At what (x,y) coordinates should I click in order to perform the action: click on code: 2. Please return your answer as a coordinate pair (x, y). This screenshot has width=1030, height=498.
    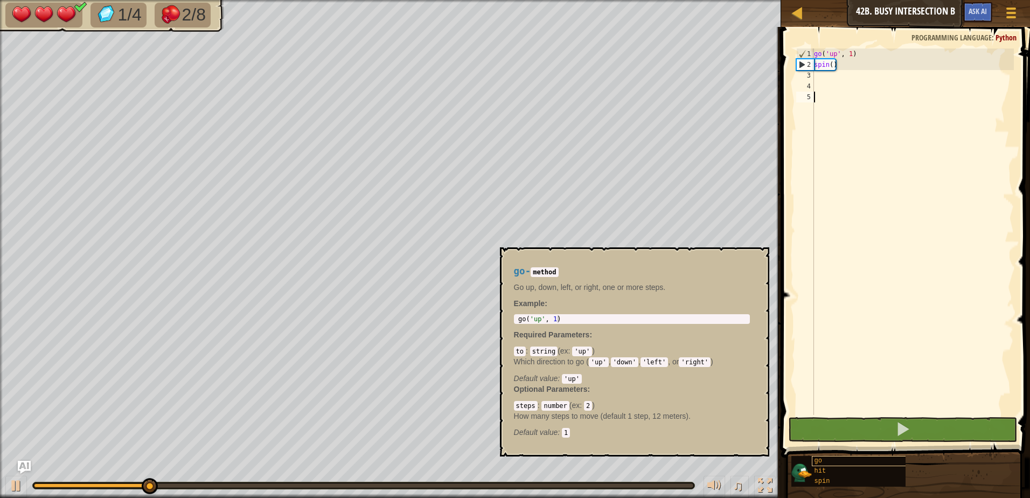
    Looking at the image, I should click on (588, 406).